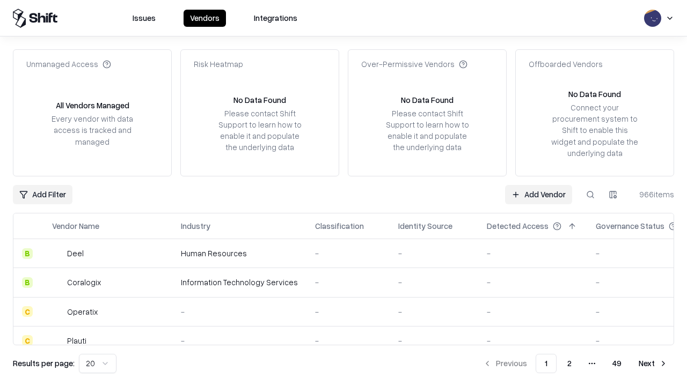 The image size is (687, 386). I want to click on img: Operatix, so click(57, 312).